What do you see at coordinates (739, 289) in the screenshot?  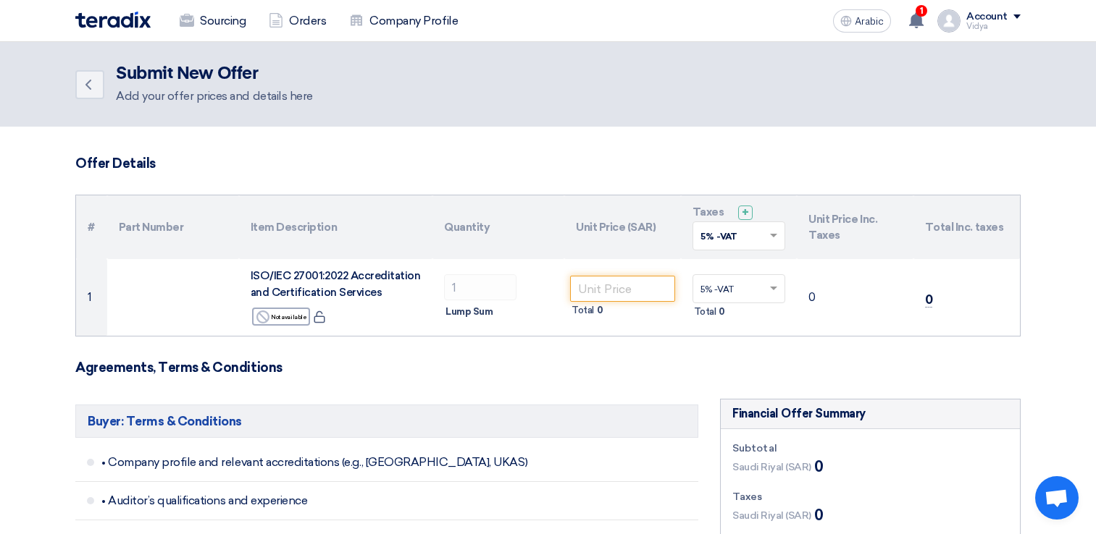 I see `ng-select: VAT` at bounding box center [739, 289].